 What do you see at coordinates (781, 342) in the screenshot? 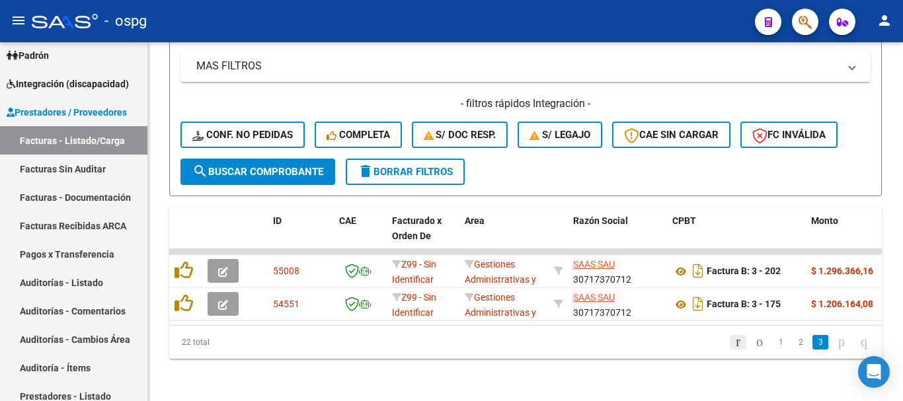
I see `a: 1` at bounding box center [781, 342].